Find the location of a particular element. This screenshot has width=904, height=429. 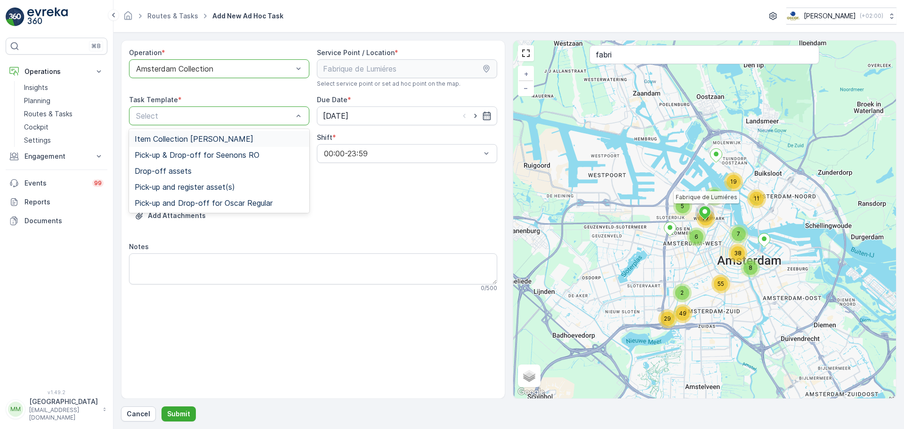

span: Add New Ad Hoc Task is located at coordinates (248, 16).